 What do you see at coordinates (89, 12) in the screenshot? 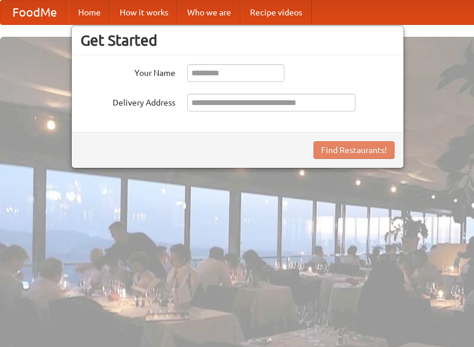
I see `a: Home` at bounding box center [89, 12].